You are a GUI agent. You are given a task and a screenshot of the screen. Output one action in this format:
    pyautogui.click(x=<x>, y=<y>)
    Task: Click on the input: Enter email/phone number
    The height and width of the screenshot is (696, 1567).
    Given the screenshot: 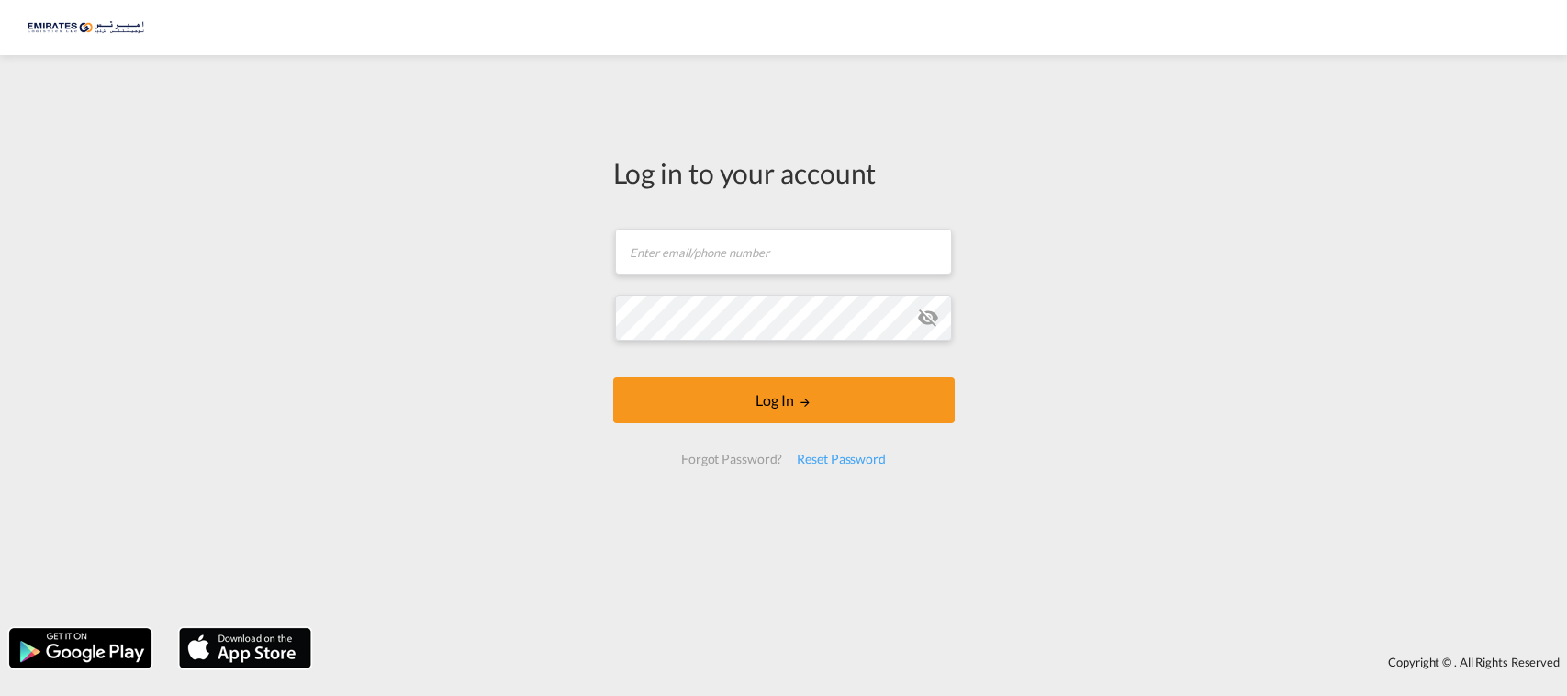 What is the action you would take?
    pyautogui.click(x=783, y=252)
    